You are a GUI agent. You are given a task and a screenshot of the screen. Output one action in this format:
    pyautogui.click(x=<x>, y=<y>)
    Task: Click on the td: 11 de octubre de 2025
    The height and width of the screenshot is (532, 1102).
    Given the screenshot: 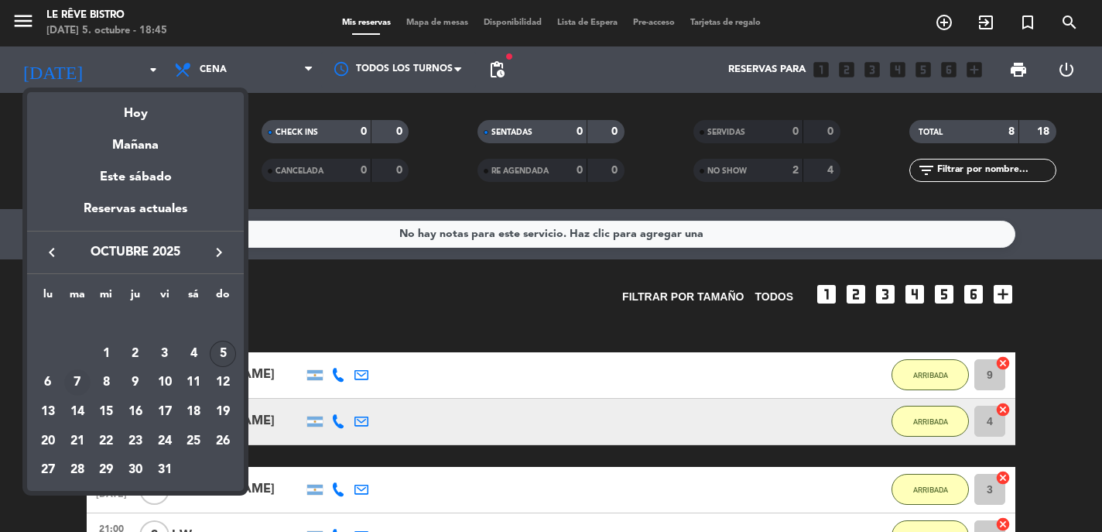 What is the action you would take?
    pyautogui.click(x=194, y=383)
    